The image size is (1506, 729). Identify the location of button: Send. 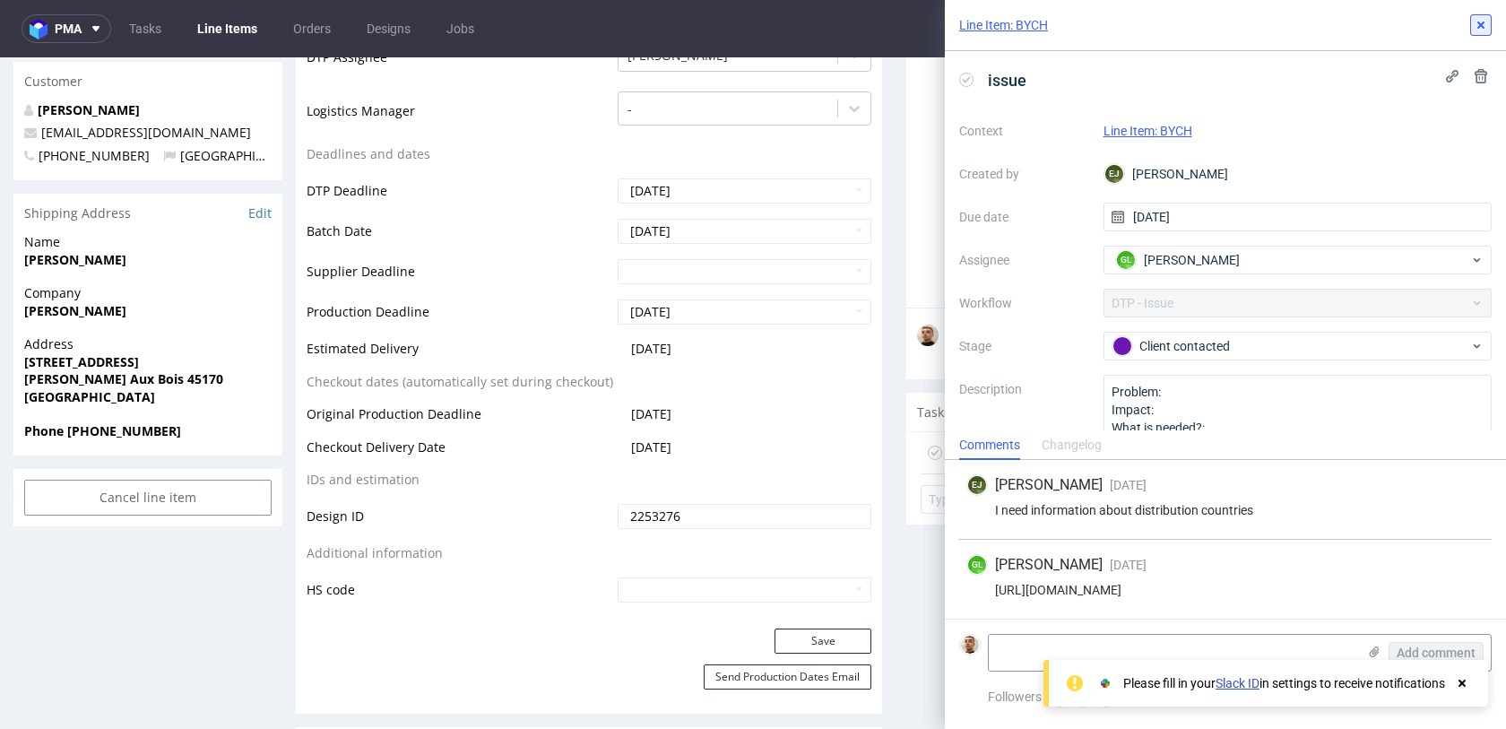
(1457, 281).